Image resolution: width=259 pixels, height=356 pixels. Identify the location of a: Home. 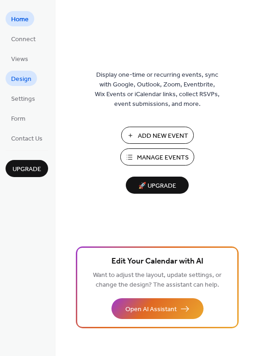
(20, 18).